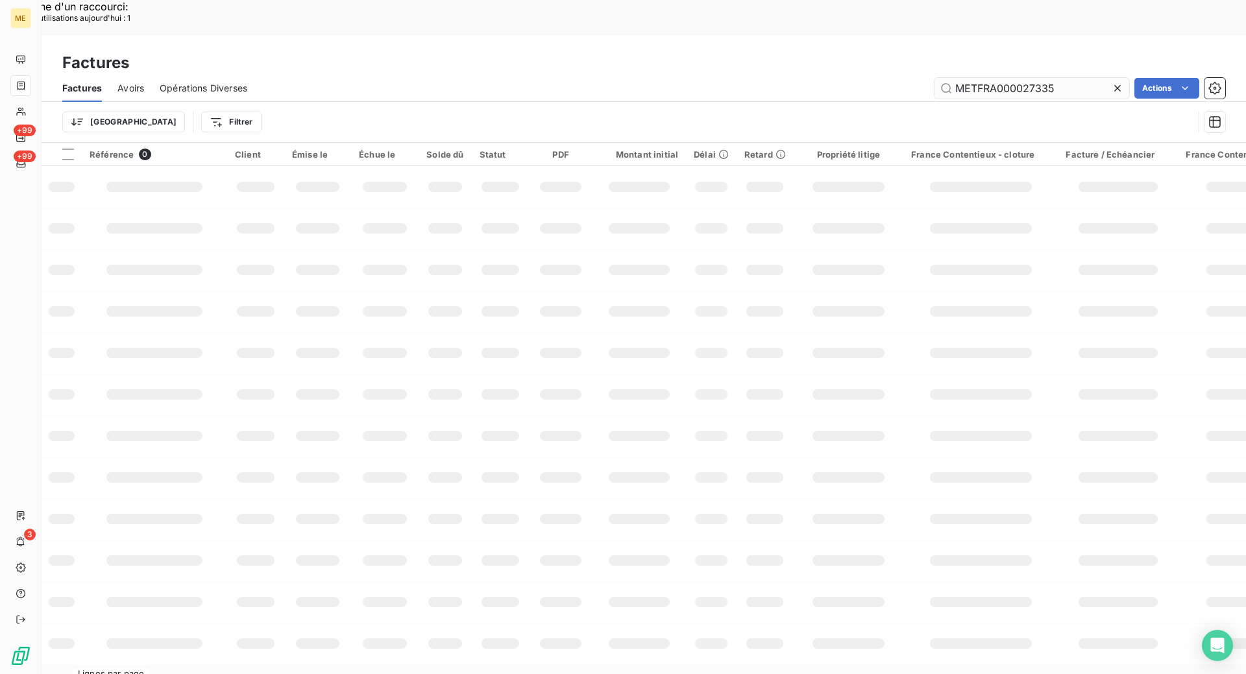 Image resolution: width=1246 pixels, height=674 pixels. What do you see at coordinates (1167, 88) in the screenshot?
I see `button: Actions` at bounding box center [1167, 88].